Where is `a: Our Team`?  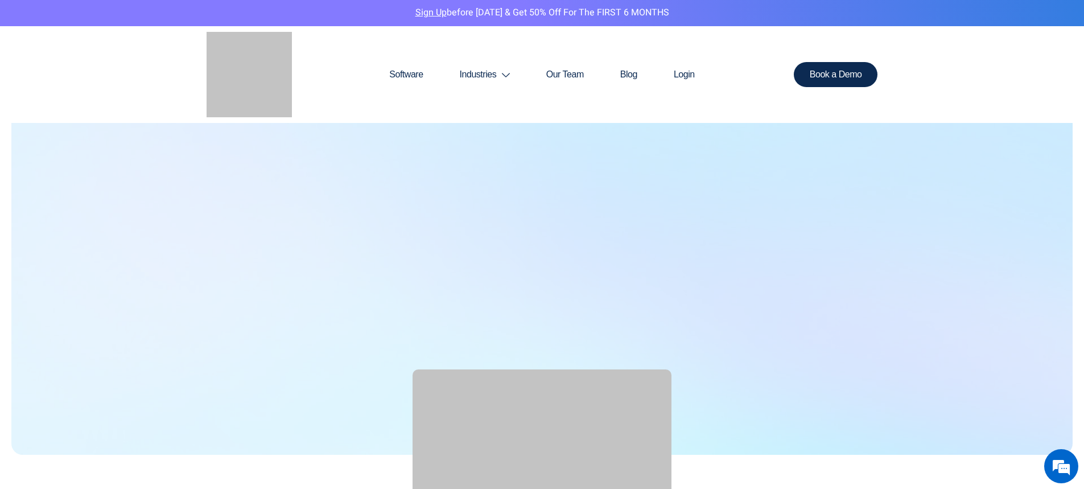 a: Our Team is located at coordinates (565, 75).